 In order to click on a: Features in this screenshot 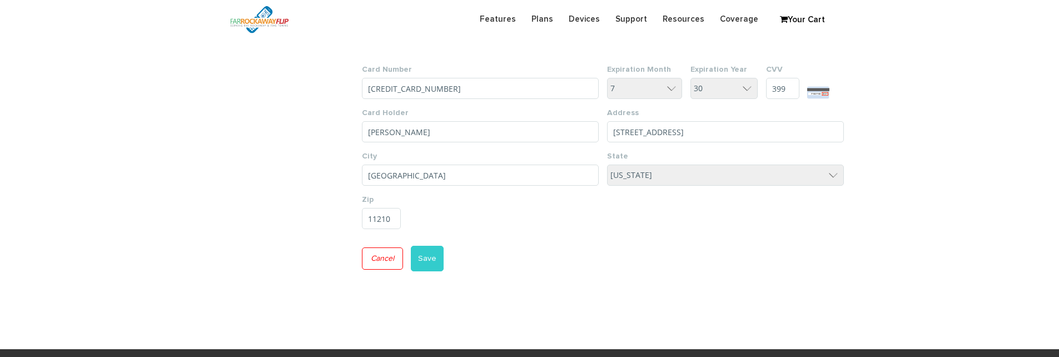, I will do `click(497, 19)`.